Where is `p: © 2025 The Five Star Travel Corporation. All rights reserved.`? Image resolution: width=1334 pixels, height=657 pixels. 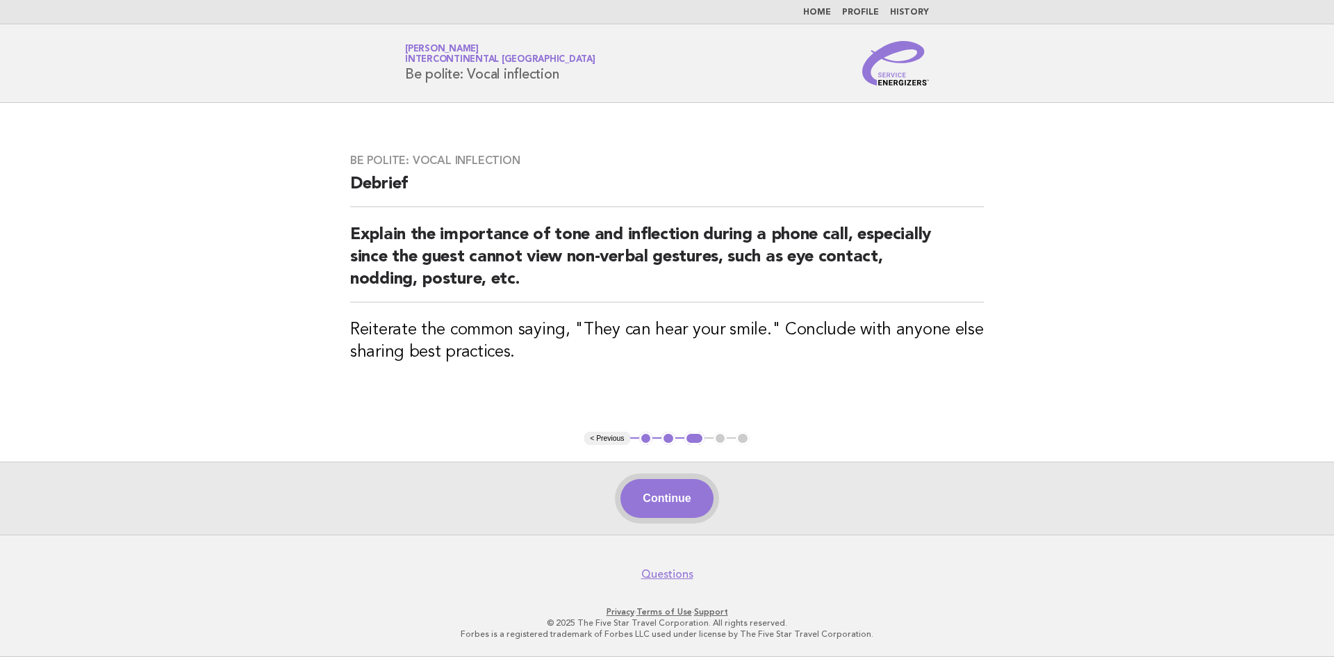
p: © 2025 The Five Star Travel Corporation. All rights reserved. is located at coordinates (667, 623).